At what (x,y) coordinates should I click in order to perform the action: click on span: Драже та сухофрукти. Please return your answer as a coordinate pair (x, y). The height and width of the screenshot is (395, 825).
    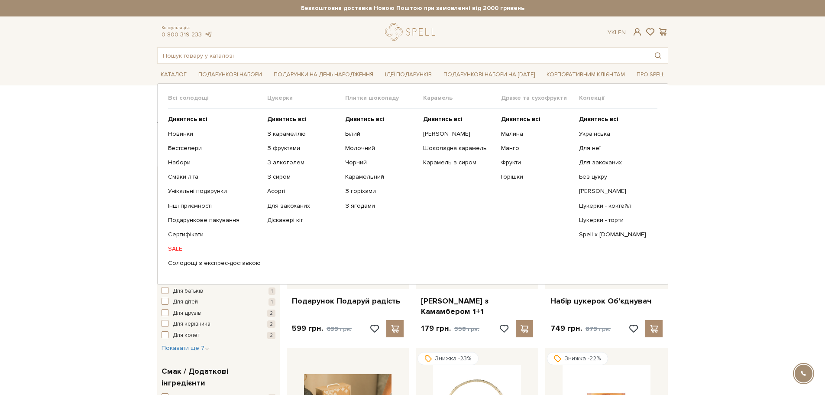
    Looking at the image, I should click on (540, 98).